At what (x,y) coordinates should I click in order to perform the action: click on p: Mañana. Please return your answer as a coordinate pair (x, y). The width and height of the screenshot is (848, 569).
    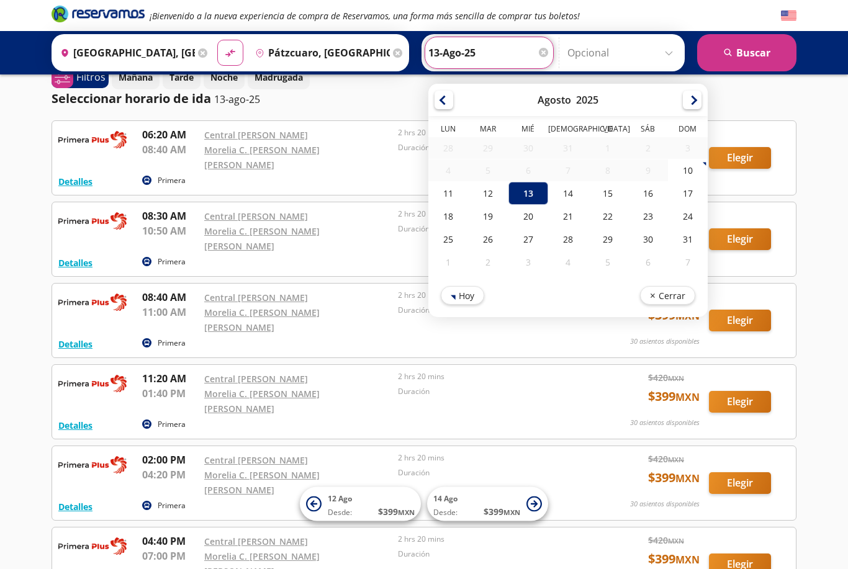
    Looking at the image, I should click on (135, 77).